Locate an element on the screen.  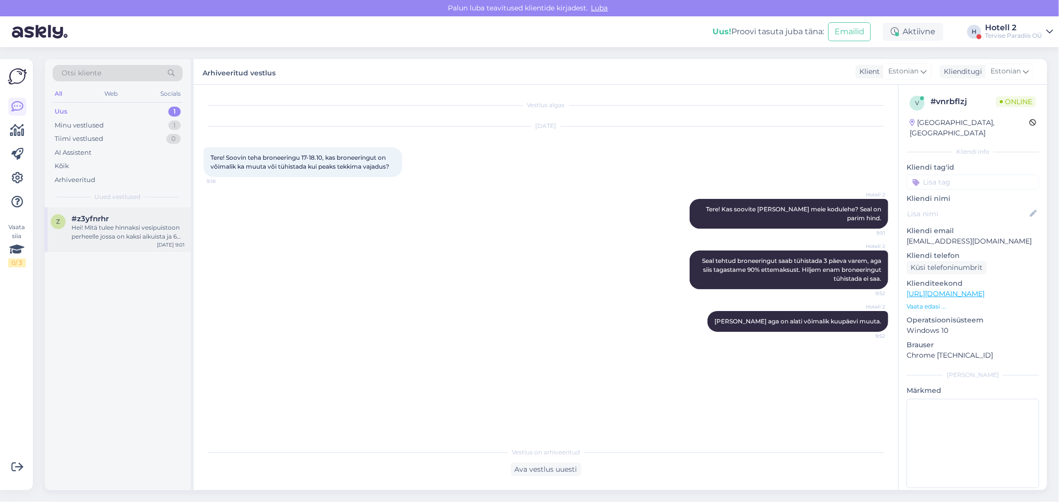
button: Emailid is located at coordinates (849, 32).